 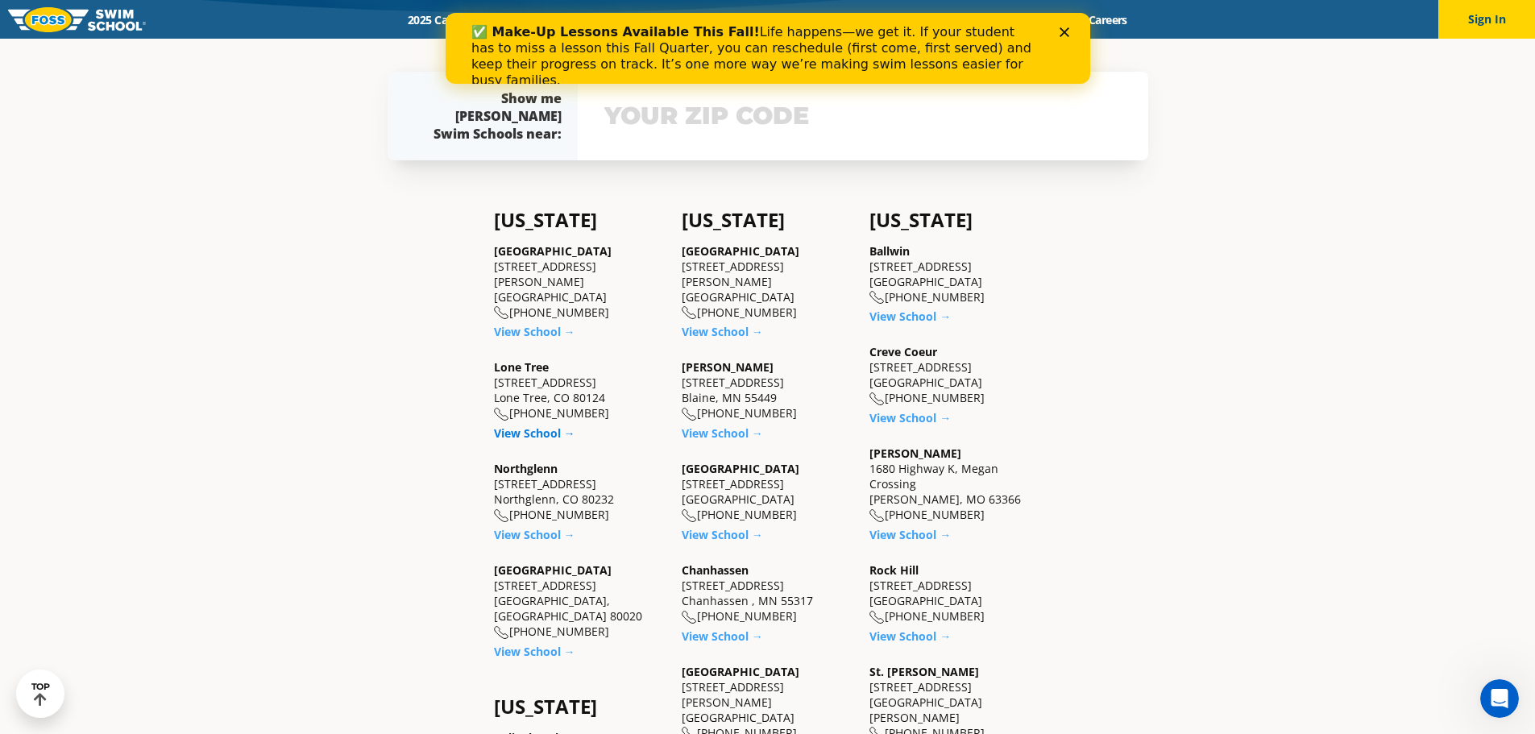 I want to click on div: Close, so click(x=622, y=19).